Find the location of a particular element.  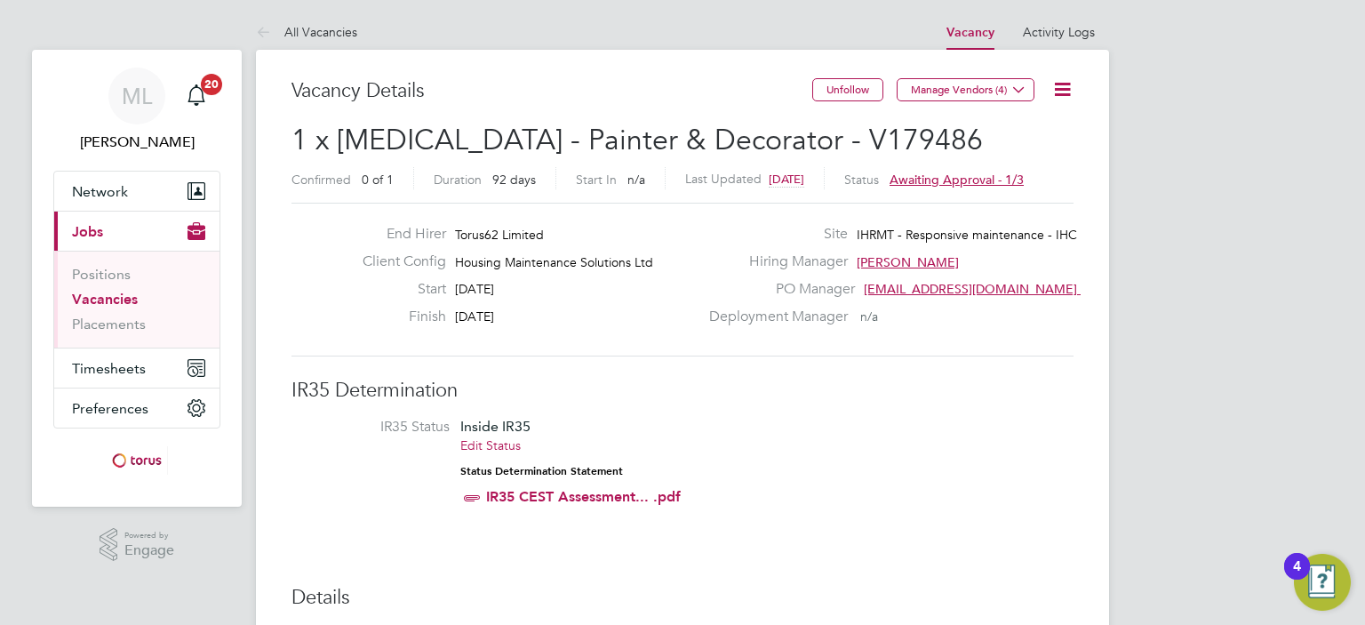

span: 20 is located at coordinates (212, 84).